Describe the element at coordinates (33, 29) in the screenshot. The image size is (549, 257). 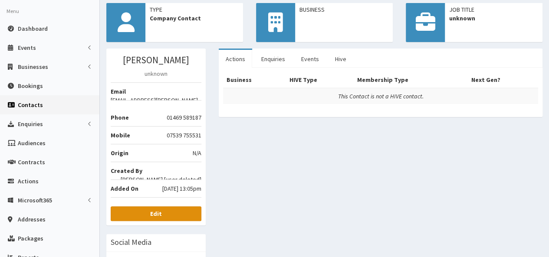
I see `span: Dashboard` at that location.